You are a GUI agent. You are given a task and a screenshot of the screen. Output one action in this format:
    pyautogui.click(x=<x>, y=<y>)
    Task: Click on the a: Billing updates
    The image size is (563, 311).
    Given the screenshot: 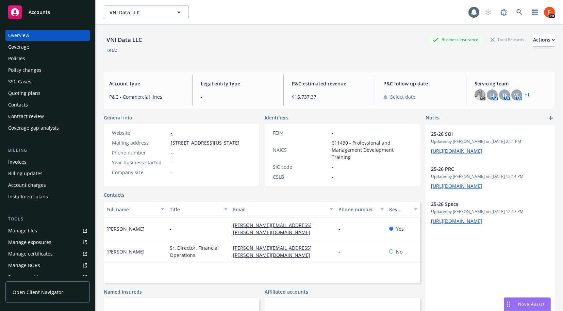 What is the action you would take?
    pyautogui.click(x=48, y=174)
    